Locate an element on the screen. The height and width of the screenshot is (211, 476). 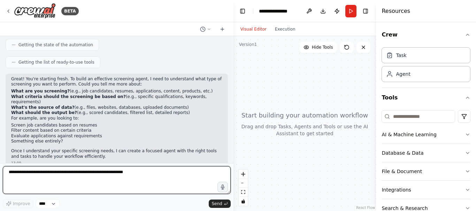
p: For example, are you looking to: is located at coordinates (117, 119).